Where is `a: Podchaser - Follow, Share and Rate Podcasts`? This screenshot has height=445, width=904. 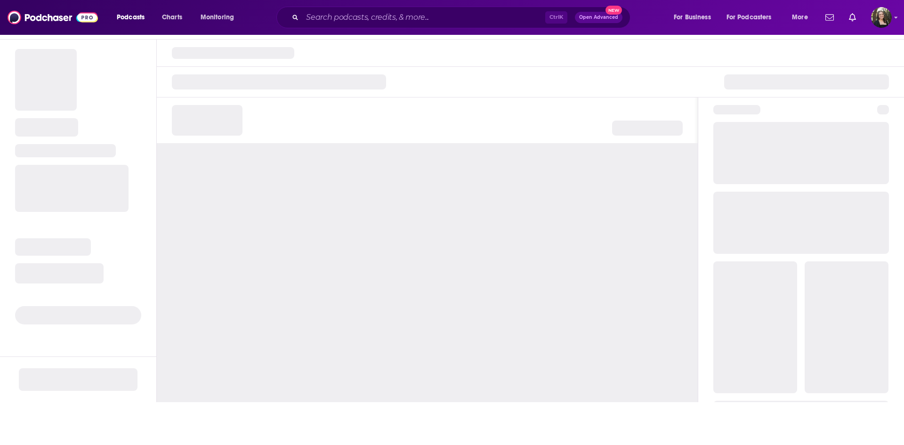
a: Podchaser - Follow, Share and Rate Podcasts is located at coordinates (53, 17).